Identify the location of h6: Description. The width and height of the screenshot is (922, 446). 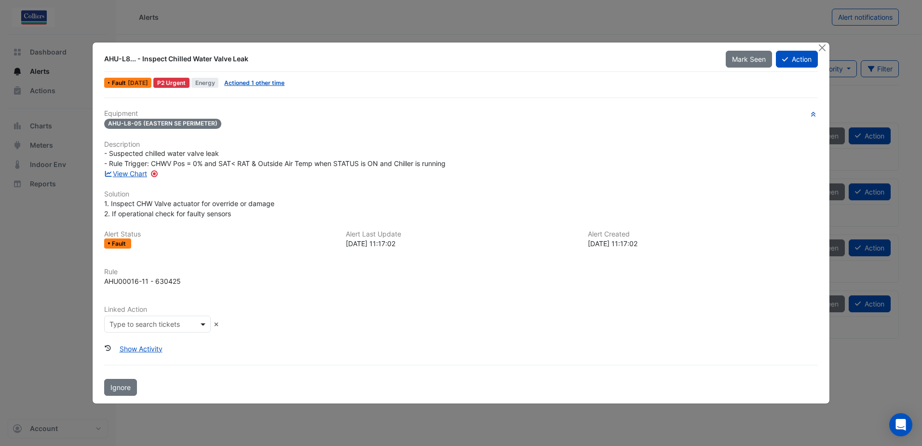
(461, 144).